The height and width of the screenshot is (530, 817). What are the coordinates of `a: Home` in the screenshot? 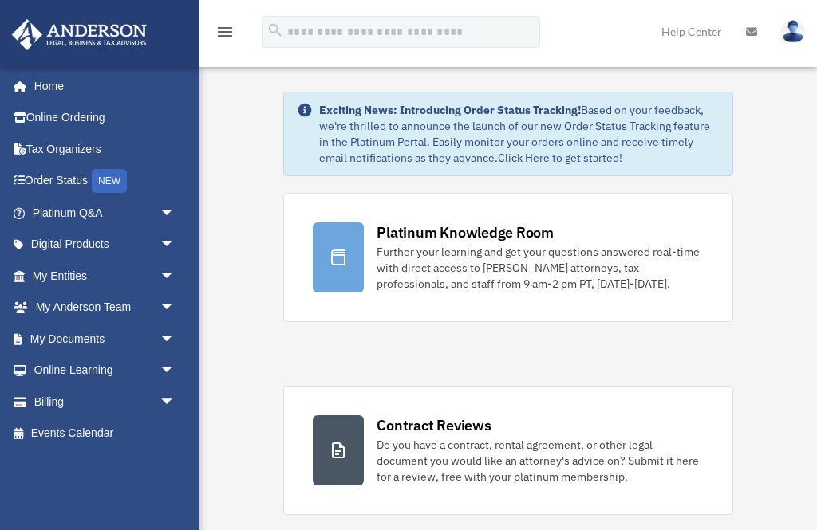 It's located at (101, 86).